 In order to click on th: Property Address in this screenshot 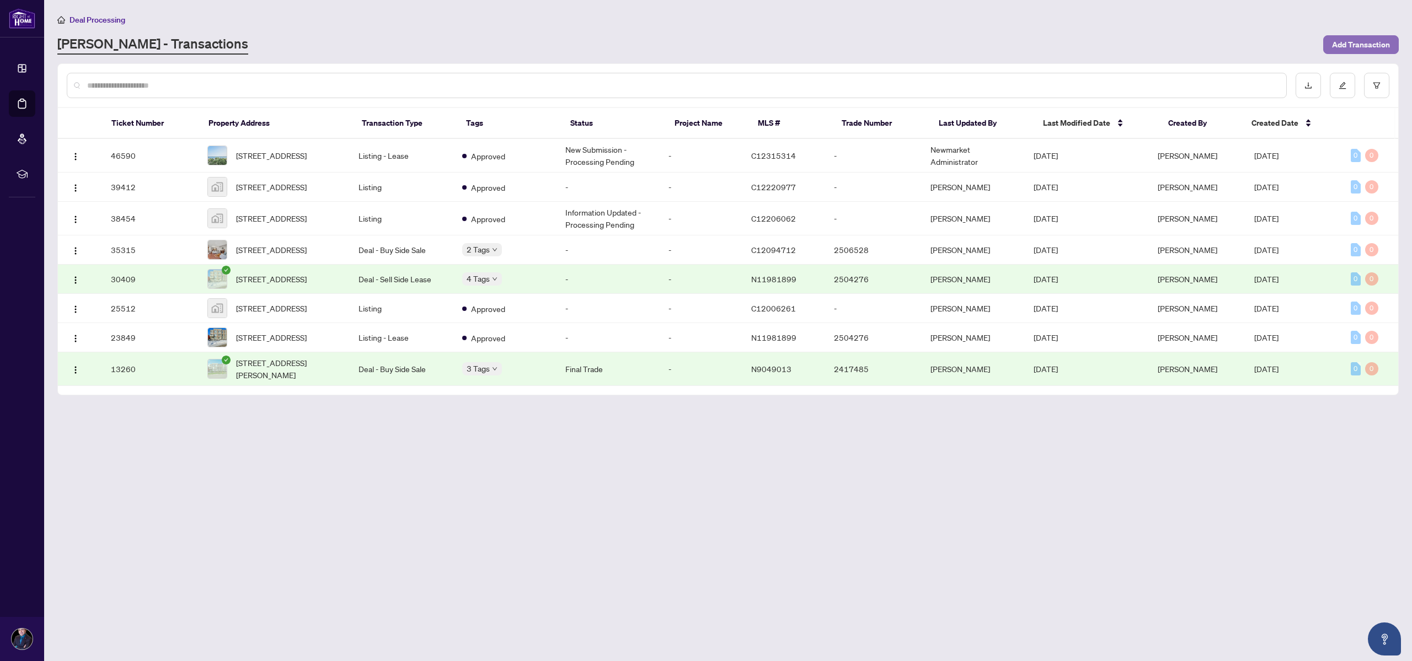, I will do `click(276, 124)`.